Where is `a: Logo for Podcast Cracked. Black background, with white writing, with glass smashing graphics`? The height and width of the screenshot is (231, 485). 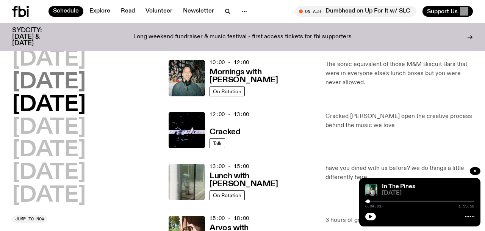
a: Logo for Podcast Cracked. Black background, with white writing, with glass smashing graphics is located at coordinates (187, 130).